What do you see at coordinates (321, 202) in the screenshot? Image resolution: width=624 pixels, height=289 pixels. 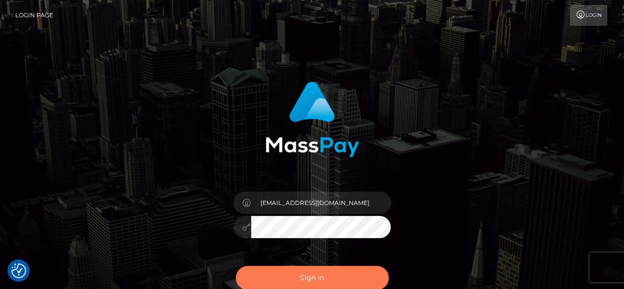 I see `input: Username...` at bounding box center [321, 202].